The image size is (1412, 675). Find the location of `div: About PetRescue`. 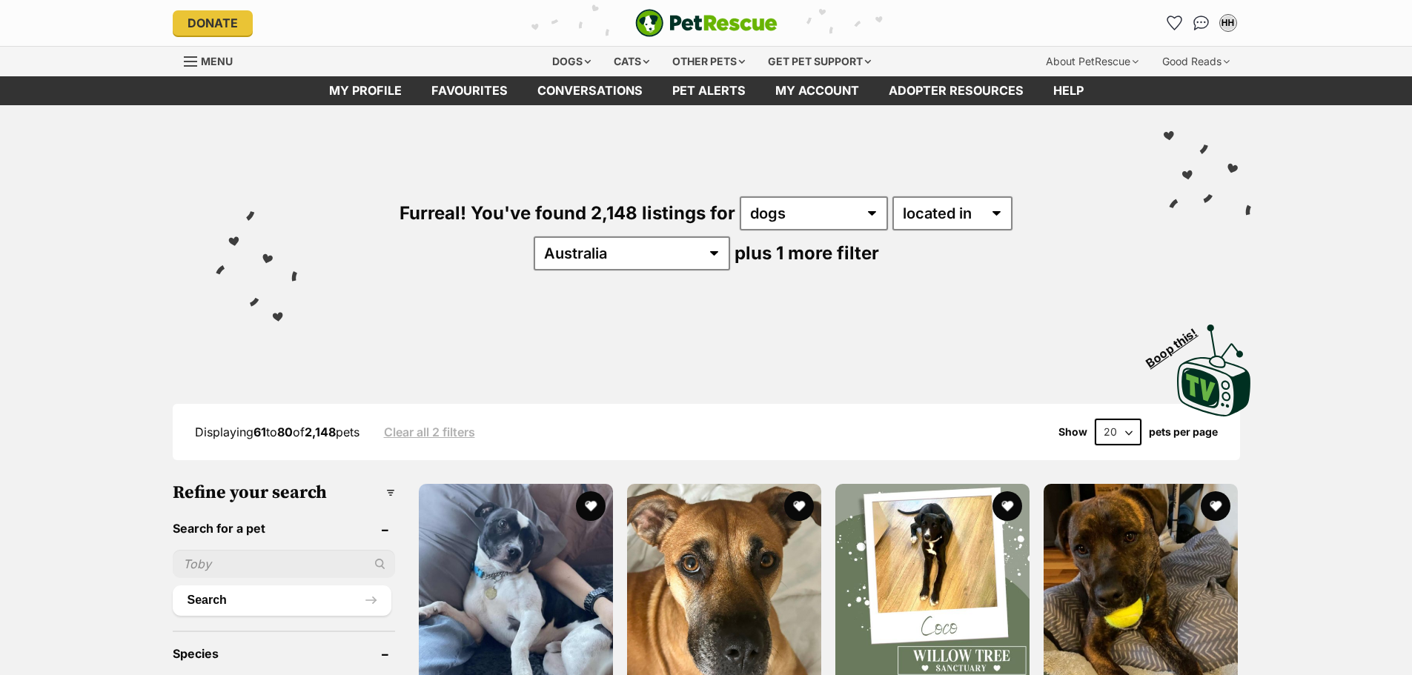

div: About PetRescue is located at coordinates (1092, 62).